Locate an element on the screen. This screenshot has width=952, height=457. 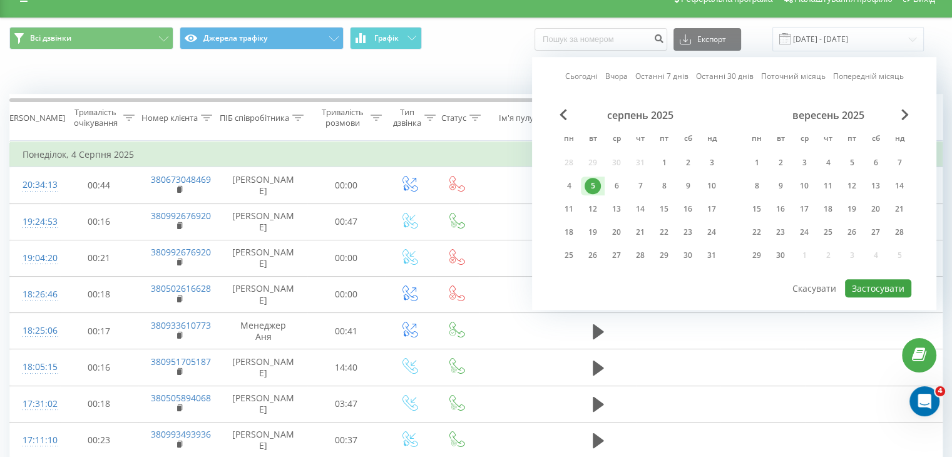
div: пт 22 серп 2025 р. is located at coordinates (664, 232).